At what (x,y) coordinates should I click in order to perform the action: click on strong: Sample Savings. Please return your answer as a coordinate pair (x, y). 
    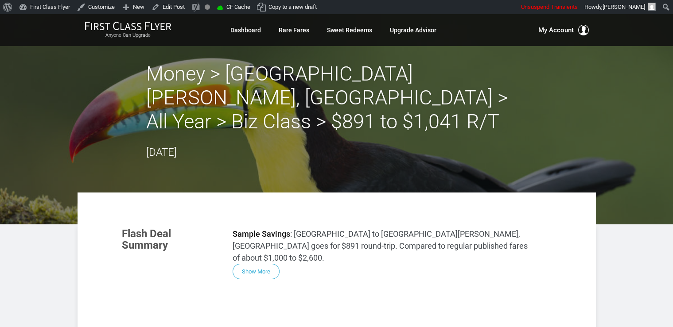
    Looking at the image, I should click on (261, 234).